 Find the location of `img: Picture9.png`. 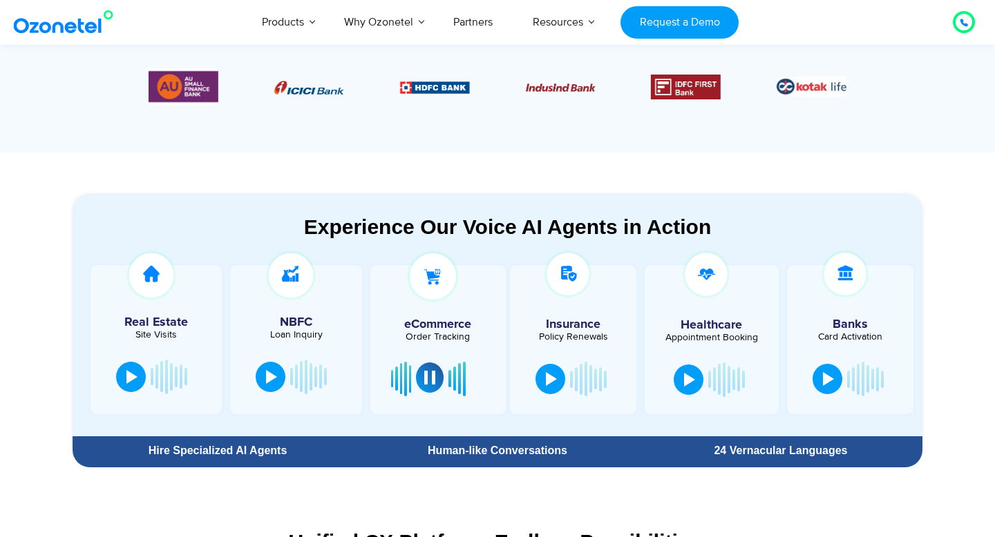

img: Picture9.png is located at coordinates (434, 87).